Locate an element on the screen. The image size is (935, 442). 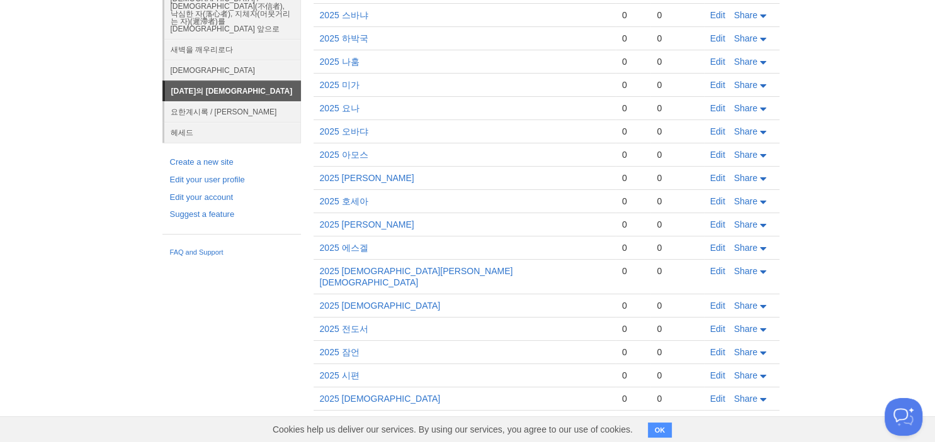
a: 2025 전도서 is located at coordinates (344, 329).